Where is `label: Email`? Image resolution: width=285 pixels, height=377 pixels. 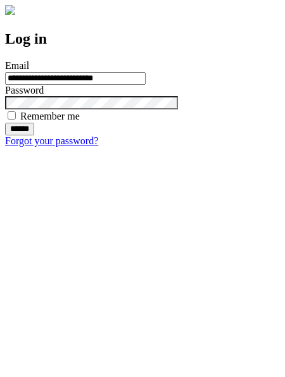
label: Email is located at coordinates (17, 65).